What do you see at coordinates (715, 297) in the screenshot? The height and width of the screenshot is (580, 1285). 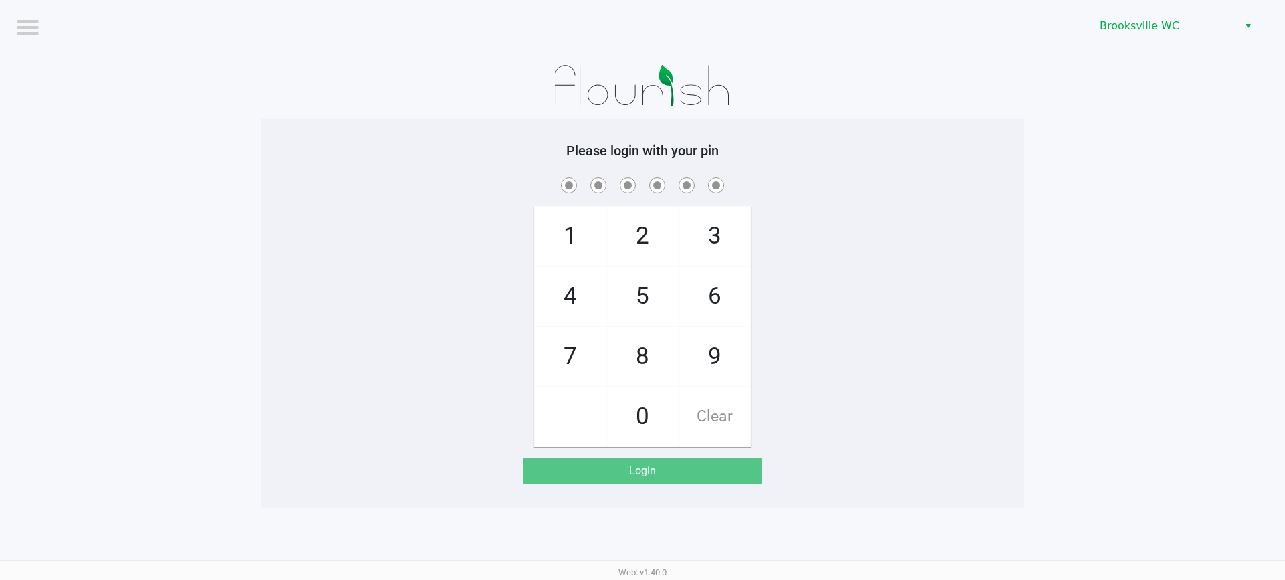 I see `span: 6` at bounding box center [715, 297].